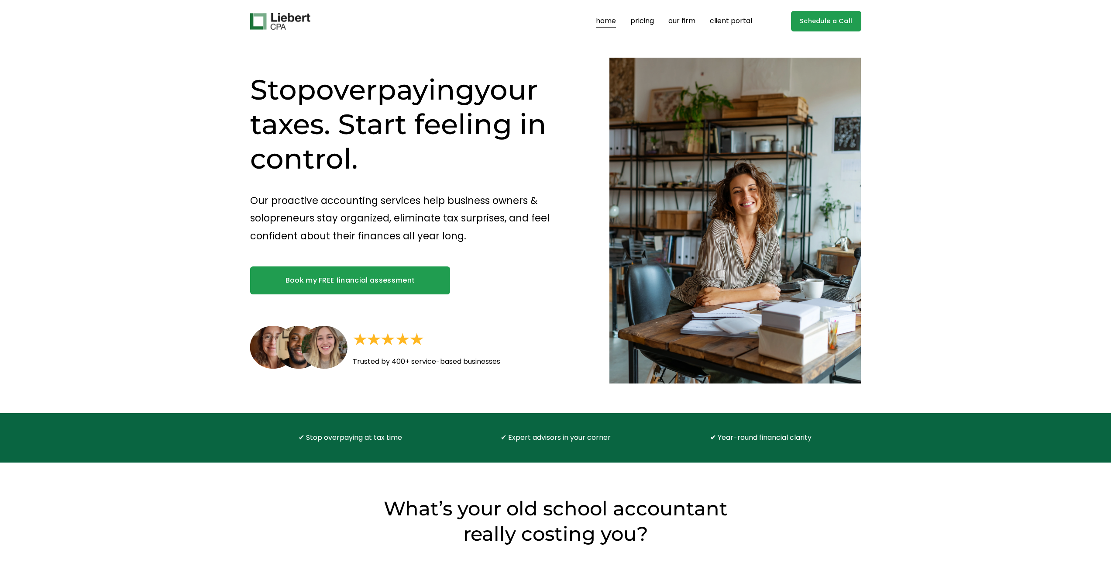  I want to click on p: Trusted by 400+ service-based businesses, so click(453, 361).